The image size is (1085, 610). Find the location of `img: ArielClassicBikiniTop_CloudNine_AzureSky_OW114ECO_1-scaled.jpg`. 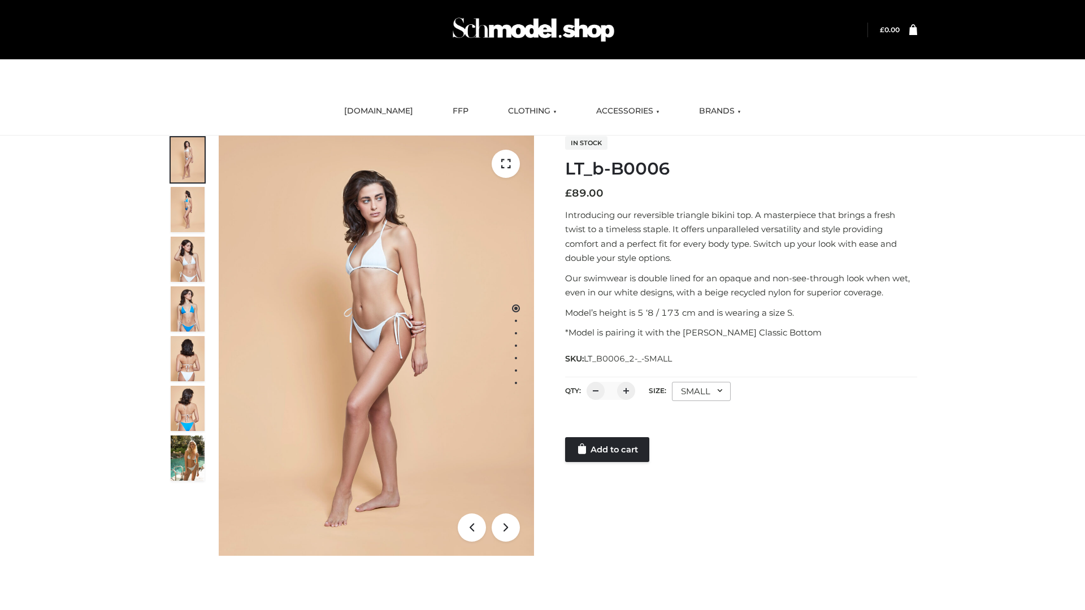

img: ArielClassicBikiniTop_CloudNine_AzureSky_OW114ECO_1-scaled.jpg is located at coordinates (188, 160).